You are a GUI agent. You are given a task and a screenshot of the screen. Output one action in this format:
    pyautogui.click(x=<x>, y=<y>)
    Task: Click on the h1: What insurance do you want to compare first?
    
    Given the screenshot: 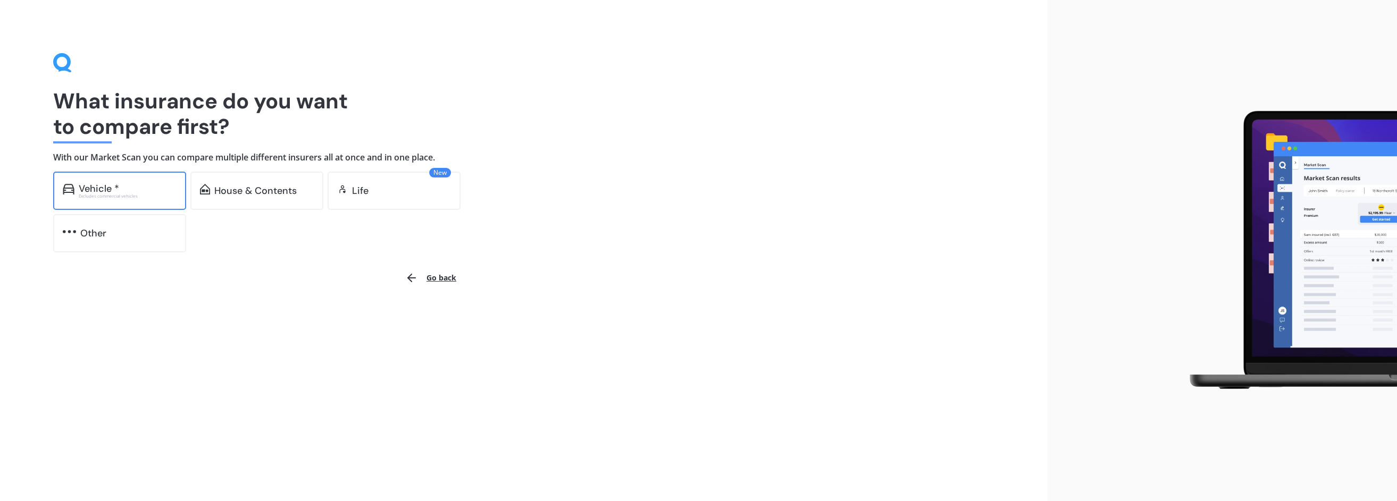 What is the action you would take?
    pyautogui.click(x=524, y=114)
    